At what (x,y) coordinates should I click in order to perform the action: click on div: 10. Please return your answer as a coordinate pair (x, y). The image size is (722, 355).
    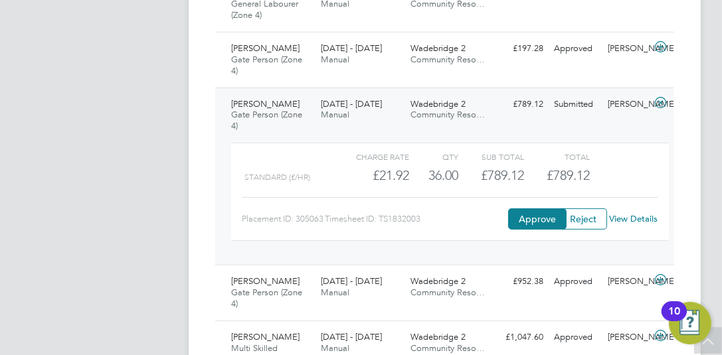
    Looking at the image, I should click on (674, 320).